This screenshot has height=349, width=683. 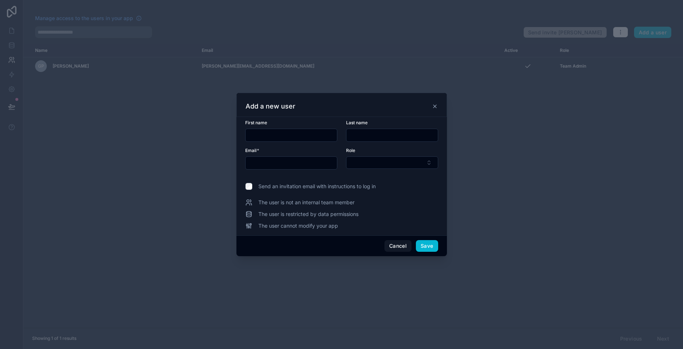 What do you see at coordinates (298, 226) in the screenshot?
I see `span: The user cannot modify your app` at bounding box center [298, 226].